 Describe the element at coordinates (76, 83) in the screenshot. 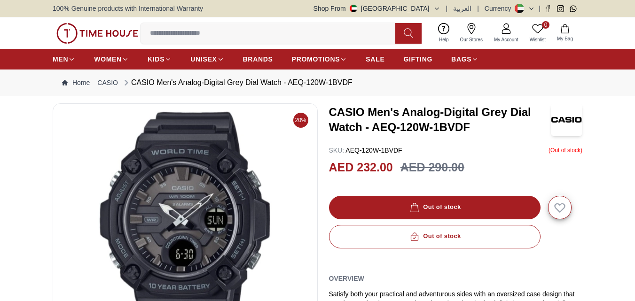

I see `a: Home` at that location.